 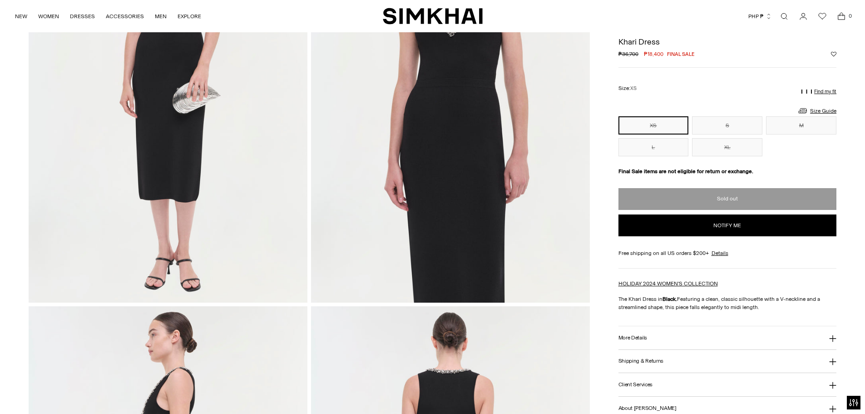 I want to click on button: S, so click(x=727, y=125).